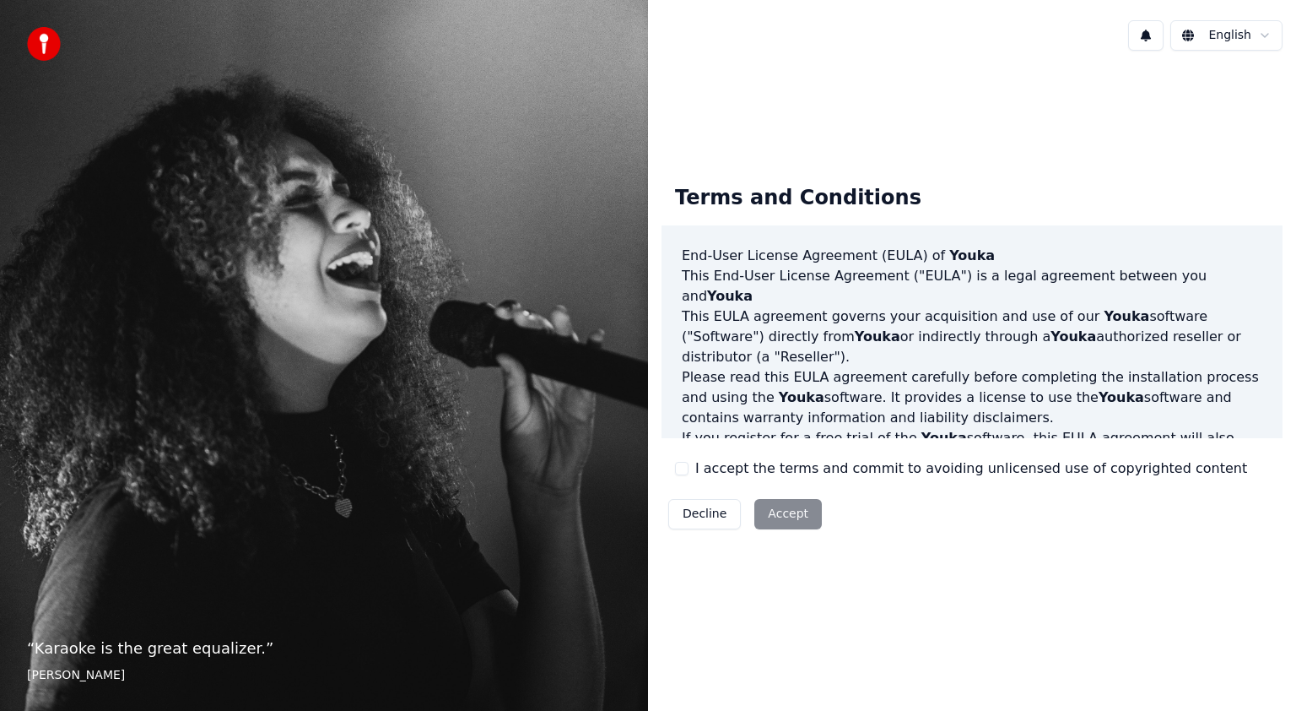 The image size is (1296, 711). I want to click on p: This End-User License Agreement ("EULA") is a legal agreement between you and, so click(972, 286).